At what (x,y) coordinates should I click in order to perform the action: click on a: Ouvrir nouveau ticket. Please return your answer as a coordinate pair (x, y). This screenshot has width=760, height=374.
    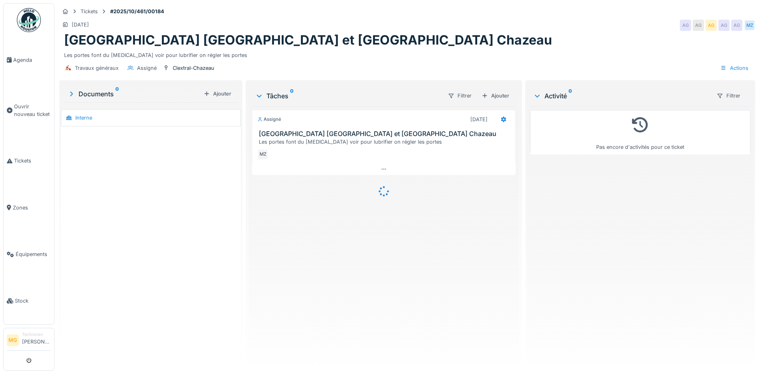
    Looking at the image, I should click on (29, 110).